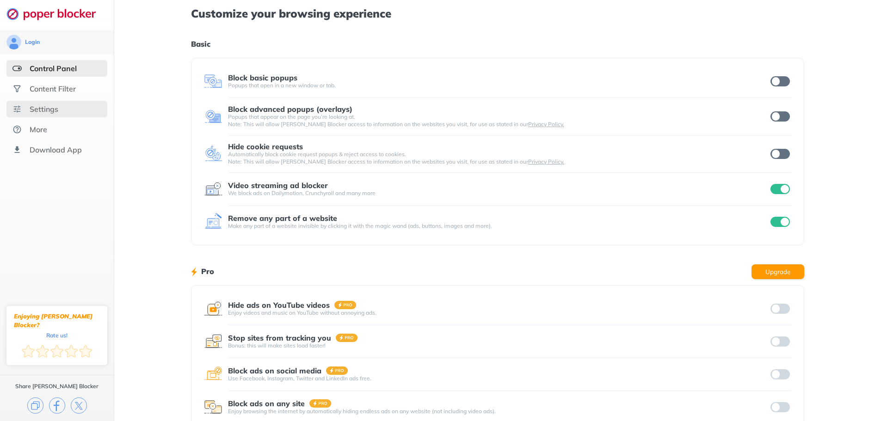  What do you see at coordinates (56, 150) in the screenshot?
I see `div: Download App` at bounding box center [56, 150].